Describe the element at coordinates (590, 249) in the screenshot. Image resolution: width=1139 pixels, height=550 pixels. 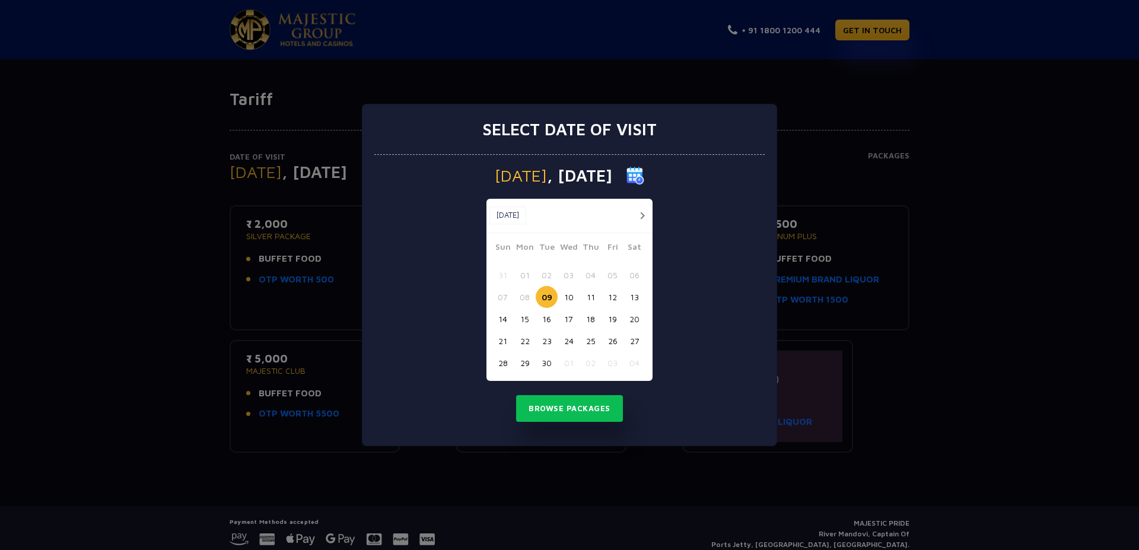
I see `span: Thu` at that location.